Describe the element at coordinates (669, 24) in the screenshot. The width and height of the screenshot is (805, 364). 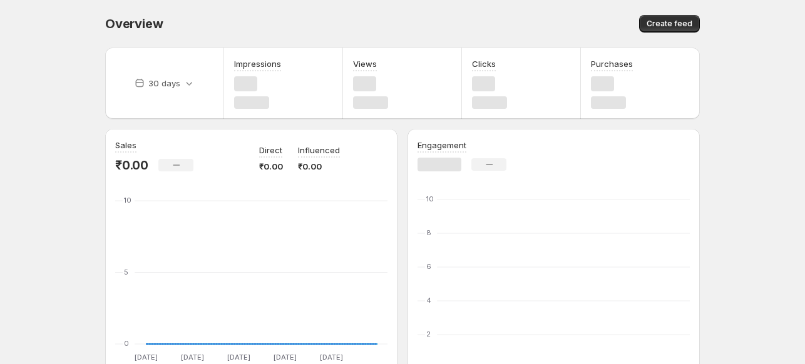
I see `button: Create feed` at that location.